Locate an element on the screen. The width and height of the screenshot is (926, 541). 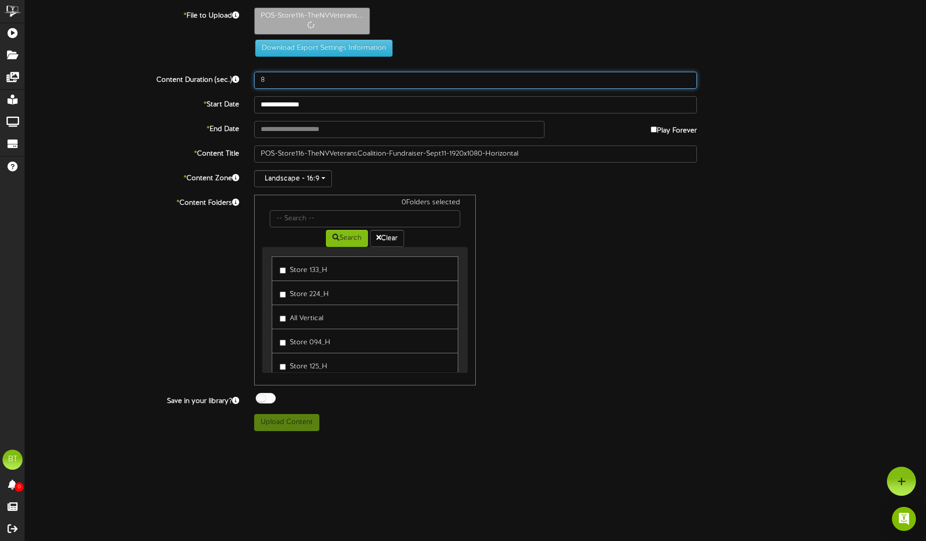
label: Content Folders is located at coordinates (132, 201).